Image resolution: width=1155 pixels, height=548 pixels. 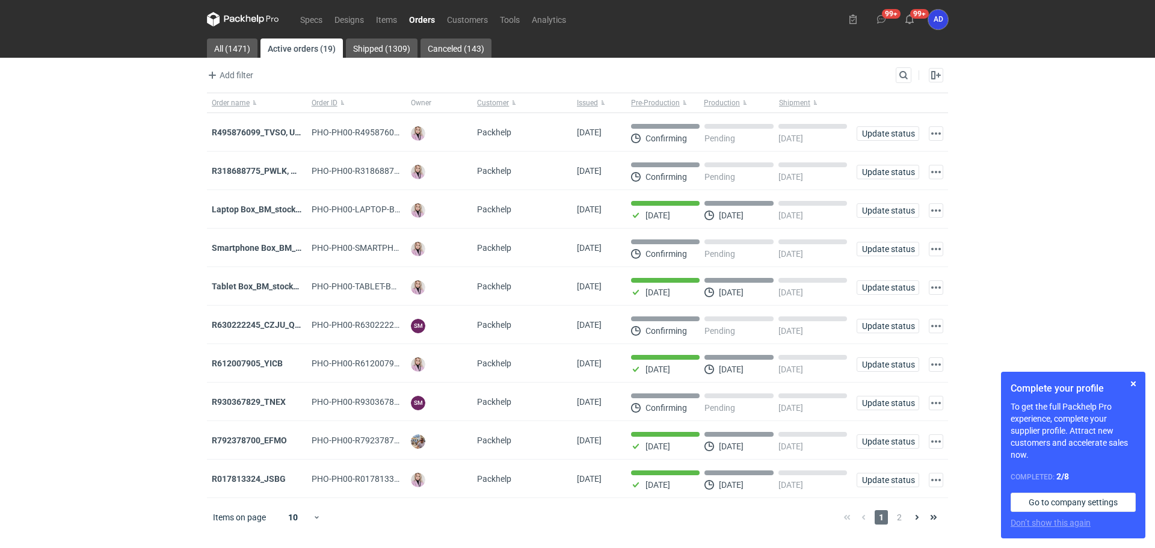 What do you see at coordinates (301, 48) in the screenshot?
I see `a: Active orders (19)` at bounding box center [301, 48].